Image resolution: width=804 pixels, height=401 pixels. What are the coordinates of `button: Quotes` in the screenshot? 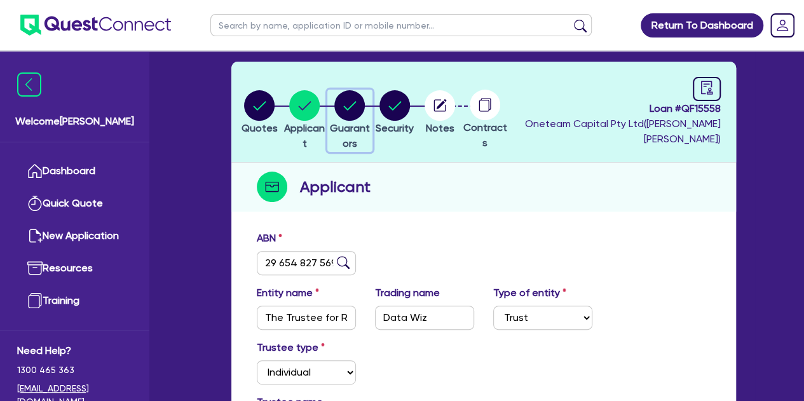 It's located at (259, 113).